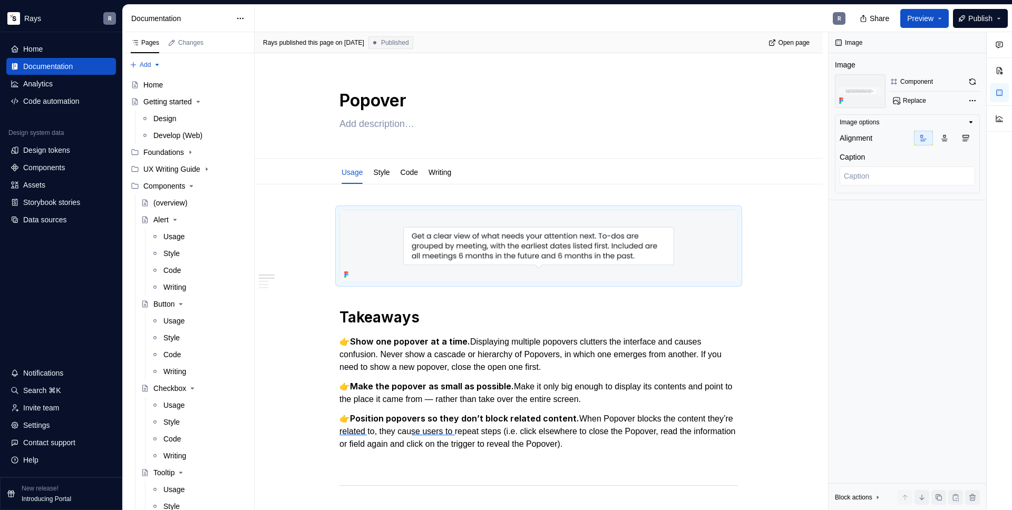  I want to click on button: Add, so click(145, 65).